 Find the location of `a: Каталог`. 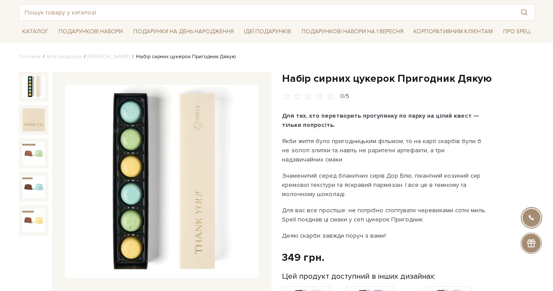

a: Каталог is located at coordinates (35, 31).